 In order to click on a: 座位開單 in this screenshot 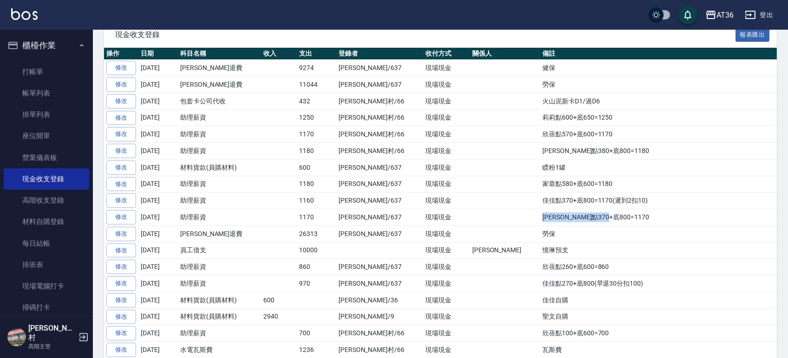, I will do `click(46, 136)`.